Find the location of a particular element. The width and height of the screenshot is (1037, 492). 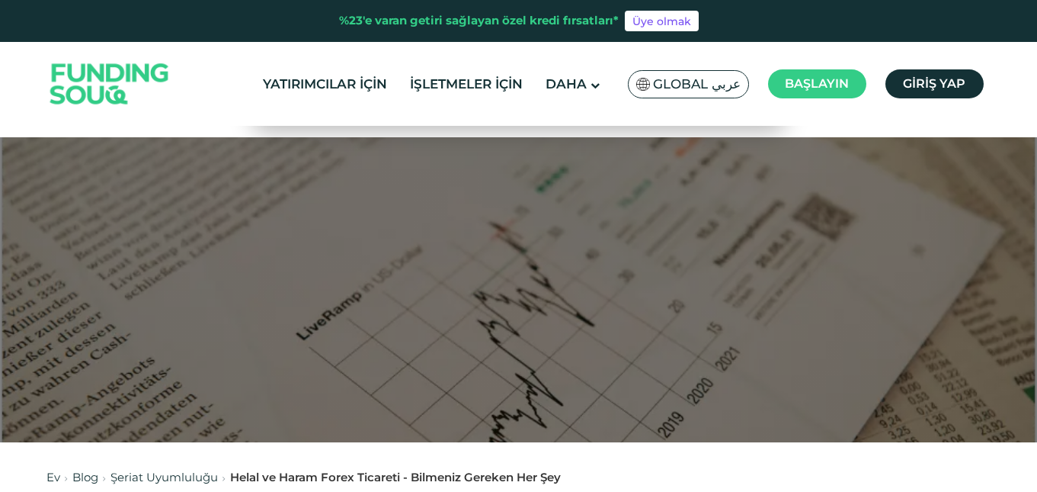

a: Üye olmak is located at coordinates (662, 21).